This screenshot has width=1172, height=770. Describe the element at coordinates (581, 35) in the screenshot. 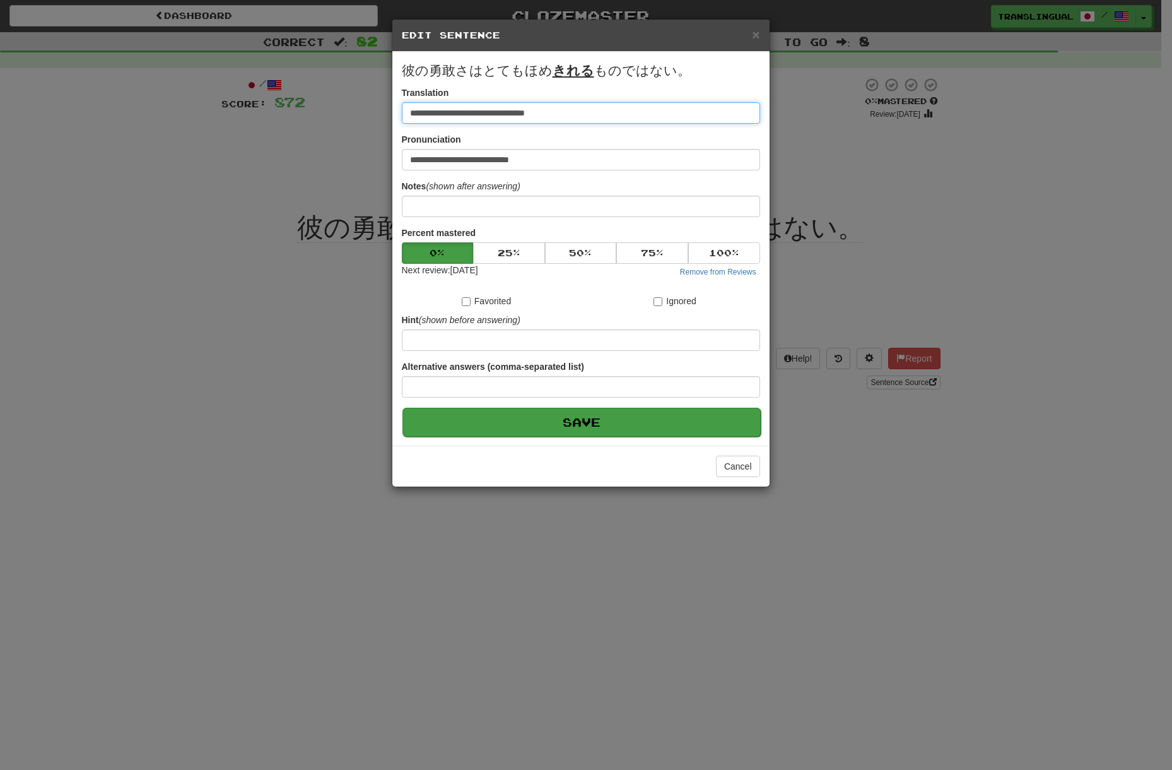

I see `h5: Edit Sentence` at that location.